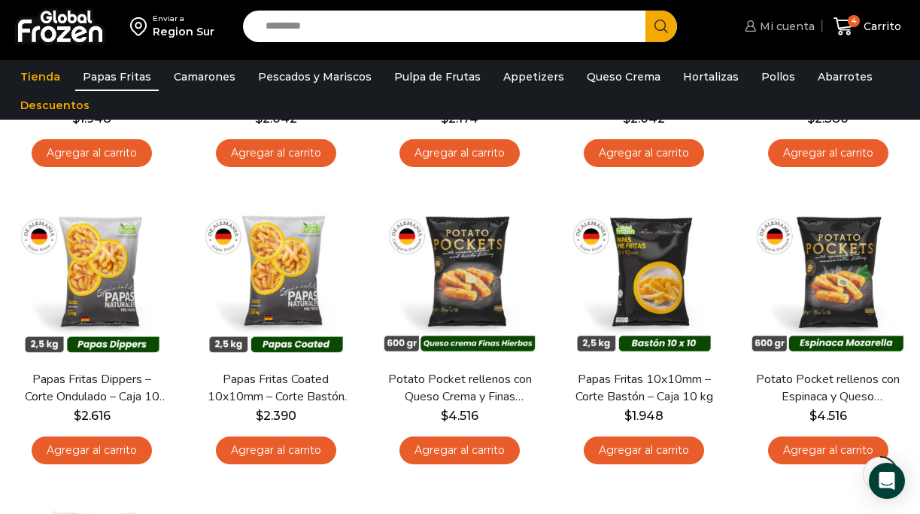 The width and height of the screenshot is (920, 514). I want to click on a: Papas Fritas Dippers – Corte Ondulado – Caja 10 kg, so click(92, 388).